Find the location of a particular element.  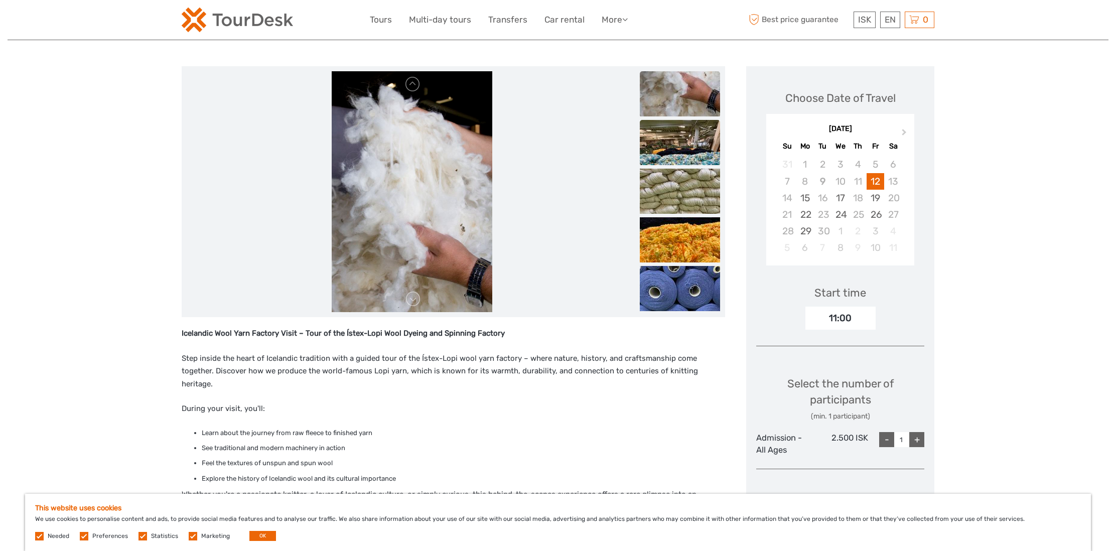

div: Tu is located at coordinates (822, 146).